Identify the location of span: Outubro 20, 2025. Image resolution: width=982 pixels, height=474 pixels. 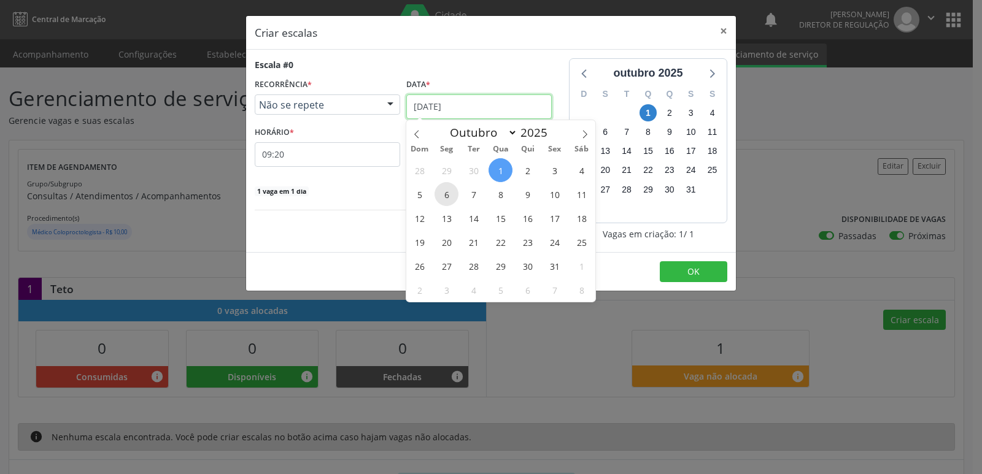
(446, 242).